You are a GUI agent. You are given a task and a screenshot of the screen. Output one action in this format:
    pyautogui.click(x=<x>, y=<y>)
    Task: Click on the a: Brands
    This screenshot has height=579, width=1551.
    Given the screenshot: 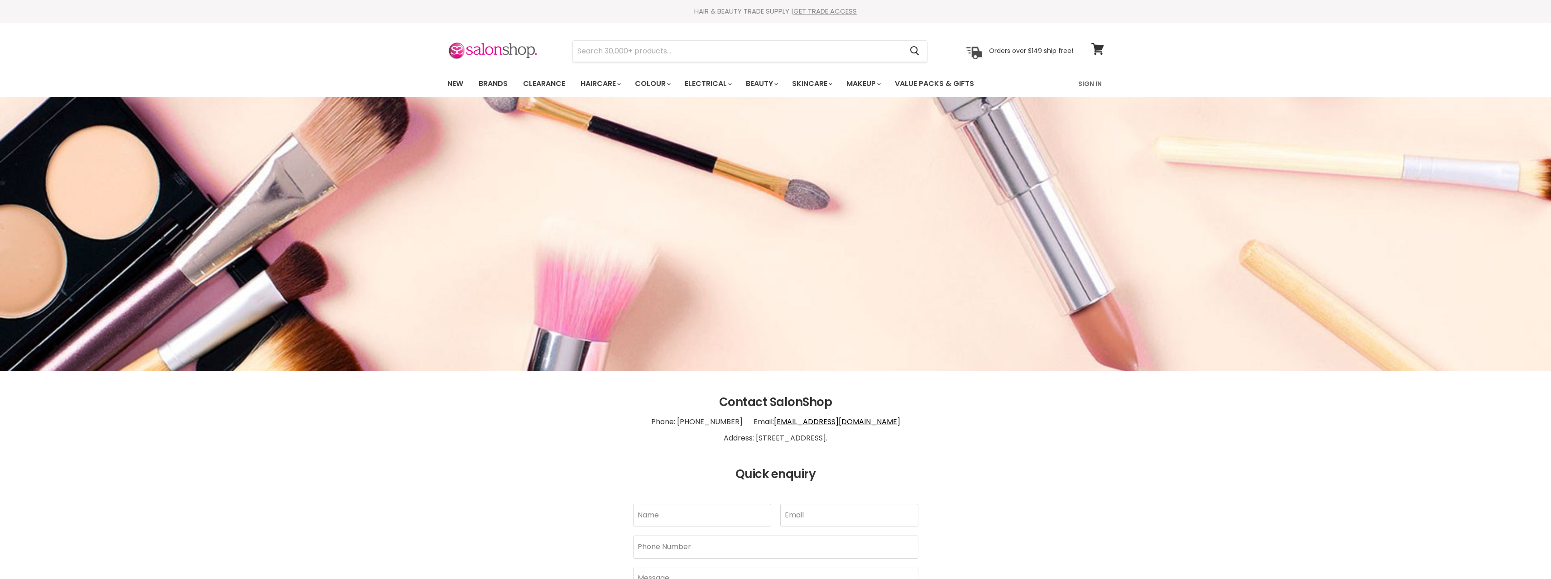 What is the action you would take?
    pyautogui.click(x=493, y=84)
    